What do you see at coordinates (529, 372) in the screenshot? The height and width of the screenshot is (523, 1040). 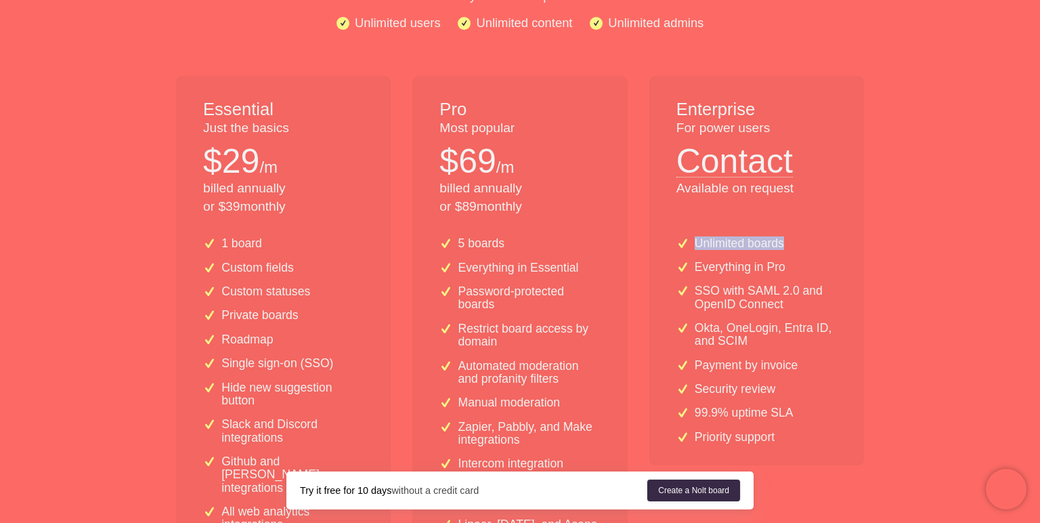 I see `p: Automated moderation and profanity filters` at bounding box center [529, 372].